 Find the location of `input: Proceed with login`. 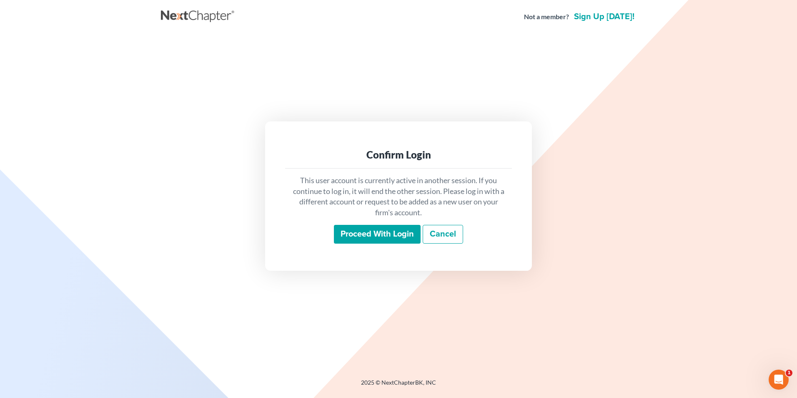

input: Proceed with login is located at coordinates (377, 234).